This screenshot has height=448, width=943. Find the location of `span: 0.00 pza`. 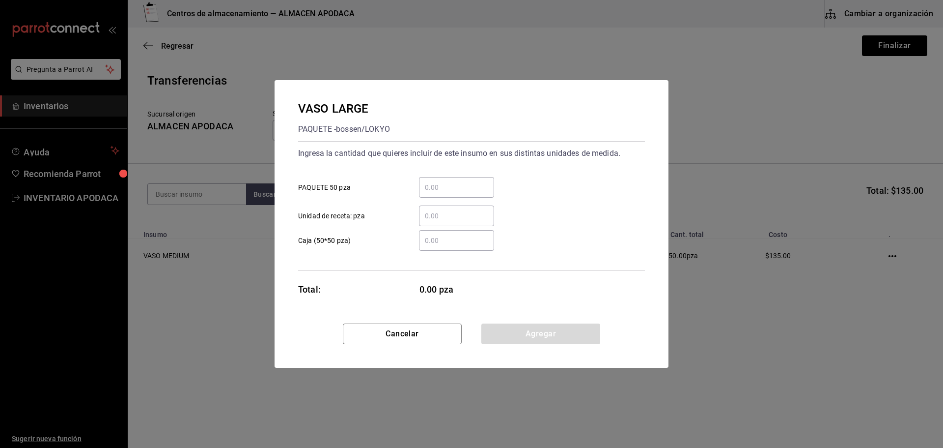

span: 0.00 pza is located at coordinates (457, 289).